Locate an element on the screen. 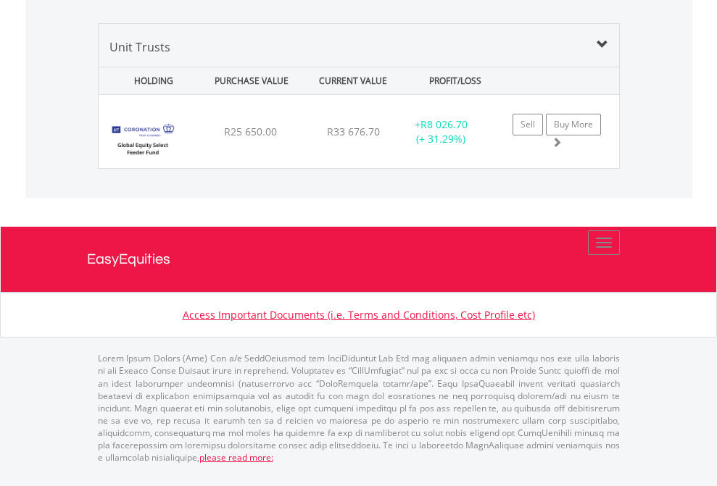 The image size is (717, 486). div: + (+ 31.29%) is located at coordinates (441, 132).